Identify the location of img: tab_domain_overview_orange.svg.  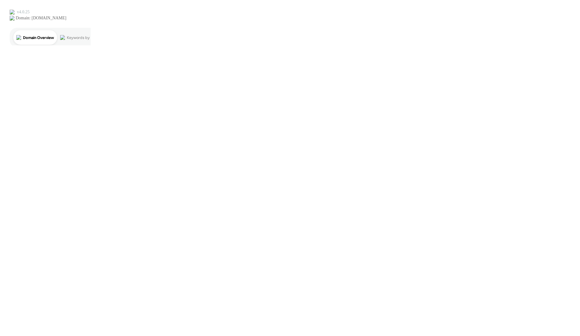
(19, 37).